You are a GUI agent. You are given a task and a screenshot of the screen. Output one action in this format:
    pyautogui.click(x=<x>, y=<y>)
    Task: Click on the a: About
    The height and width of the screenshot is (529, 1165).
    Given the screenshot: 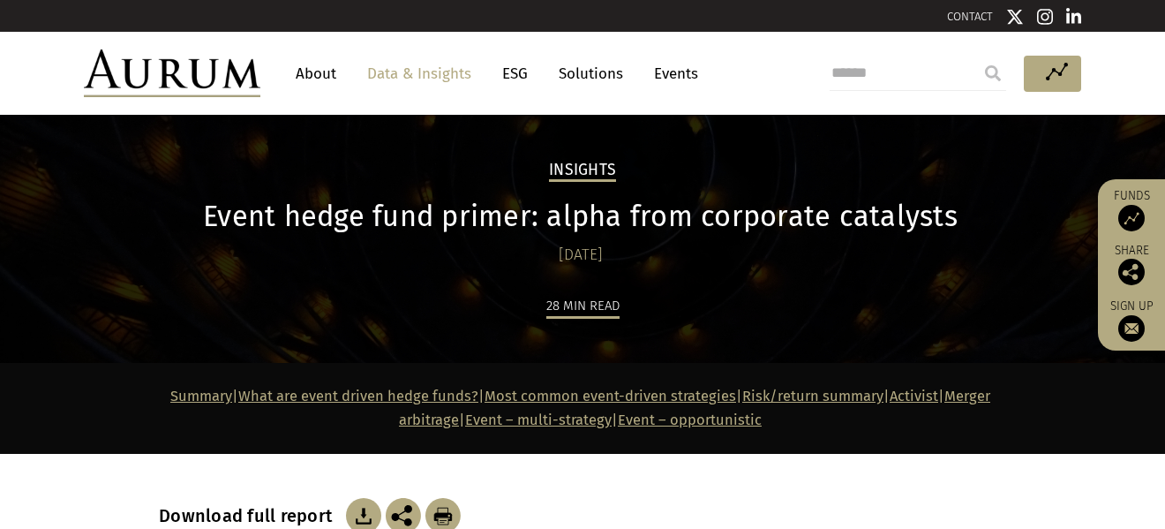 What is the action you would take?
    pyautogui.click(x=316, y=73)
    